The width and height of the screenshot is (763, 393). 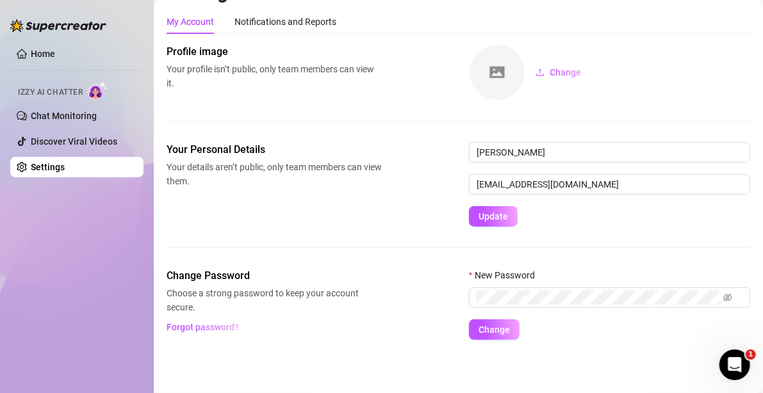 I want to click on span: Update, so click(x=493, y=217).